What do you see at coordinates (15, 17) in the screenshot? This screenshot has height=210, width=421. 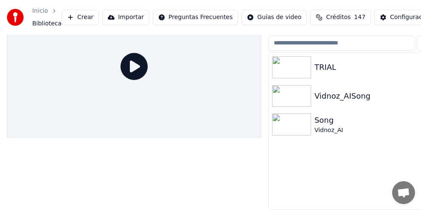 I see `img: youka` at bounding box center [15, 17].